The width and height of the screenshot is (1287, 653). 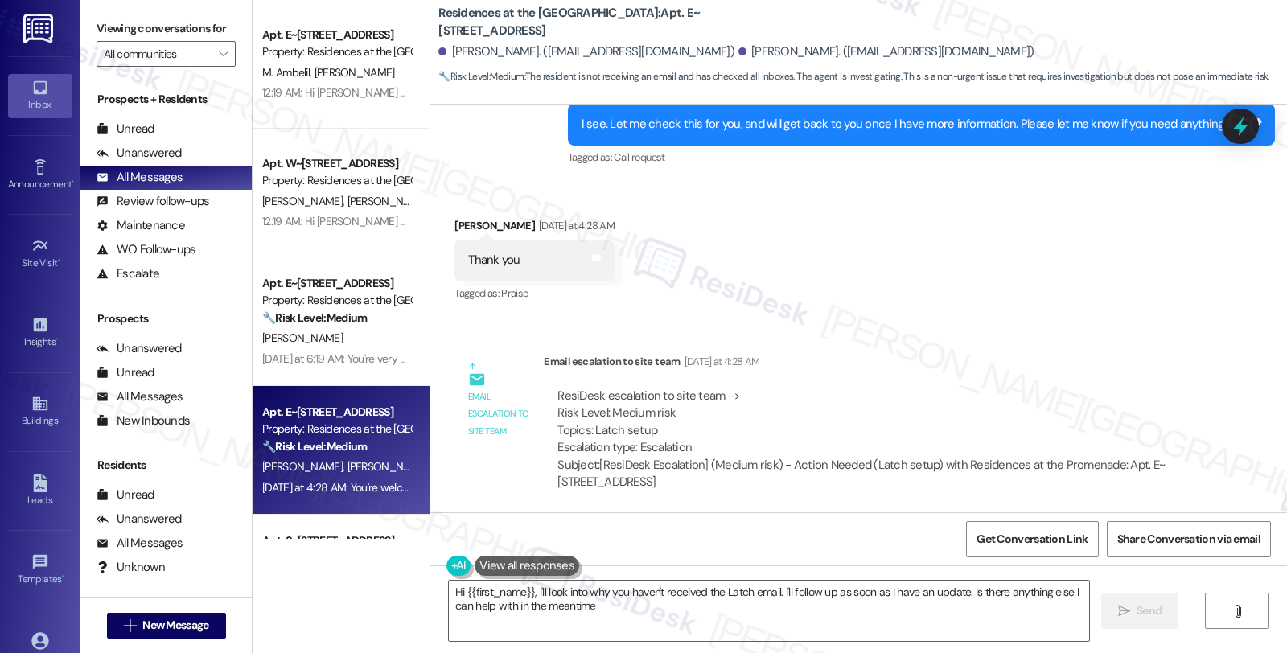 What do you see at coordinates (1149, 611) in the screenshot?
I see `span: Send` at bounding box center [1149, 611].